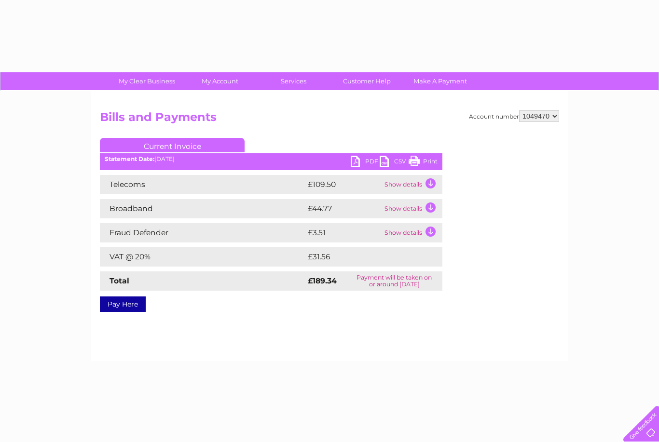 This screenshot has width=659, height=442. Describe the element at coordinates (423, 162) in the screenshot. I see `a: Print` at that location.